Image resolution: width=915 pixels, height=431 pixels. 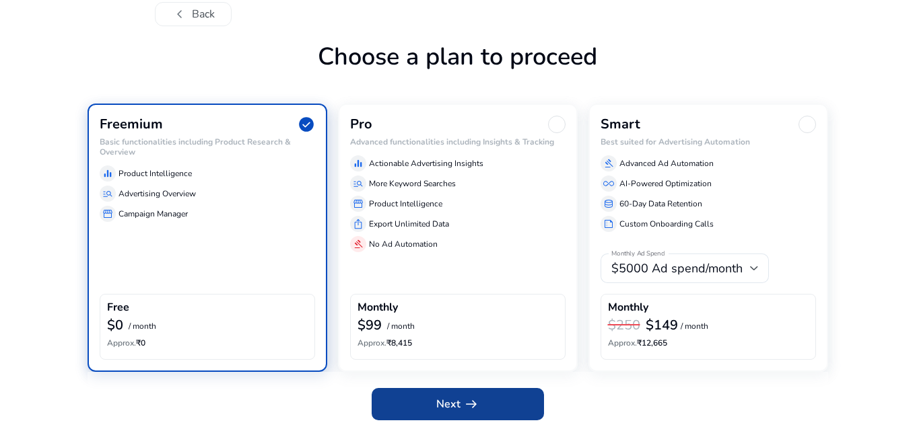 What do you see at coordinates (193, 14) in the screenshot?
I see `button: chevron_leftBack` at bounding box center [193, 14].